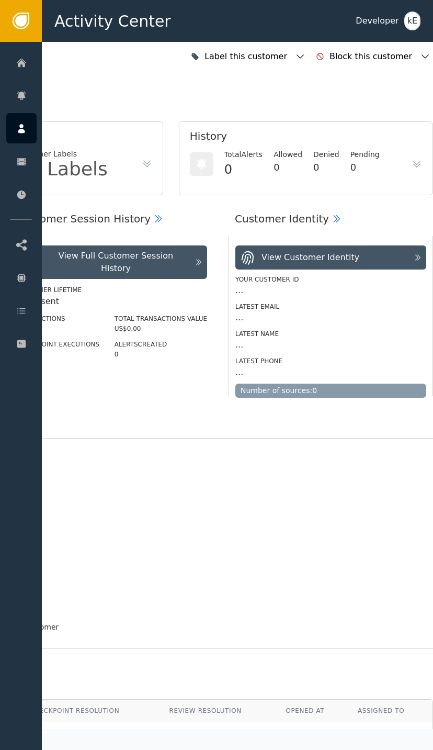 The height and width of the screenshot is (750, 433). What do you see at coordinates (377, 21) in the screenshot?
I see `div: Developer` at bounding box center [377, 21].